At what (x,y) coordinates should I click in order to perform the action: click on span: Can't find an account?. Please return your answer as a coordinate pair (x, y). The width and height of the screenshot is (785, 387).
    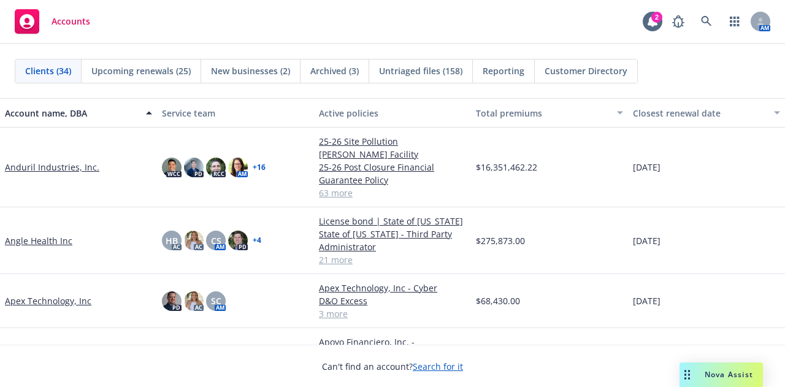
    Looking at the image, I should click on (392, 366).